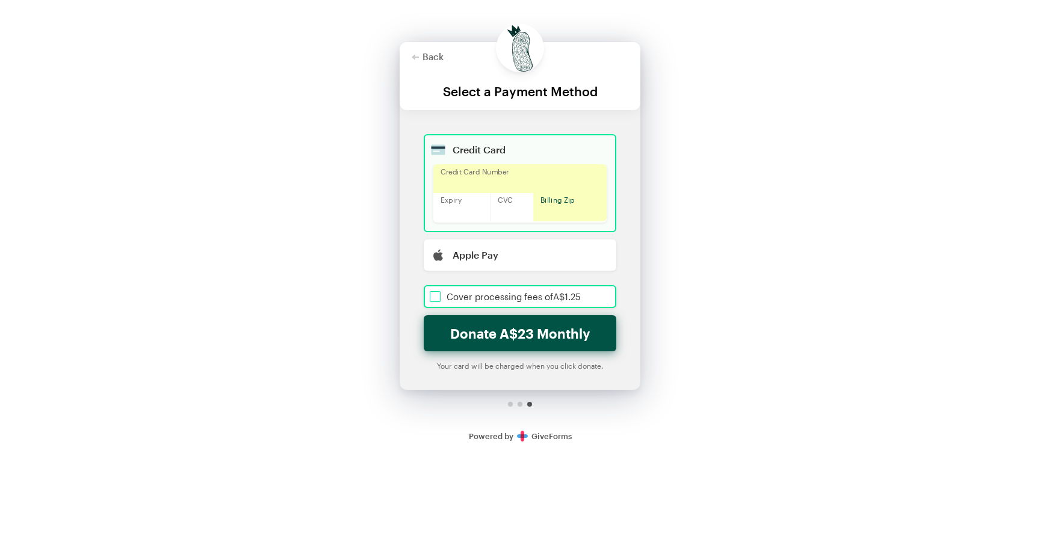  What do you see at coordinates (520, 91) in the screenshot?
I see `div: Select a Payment Method` at bounding box center [520, 91].